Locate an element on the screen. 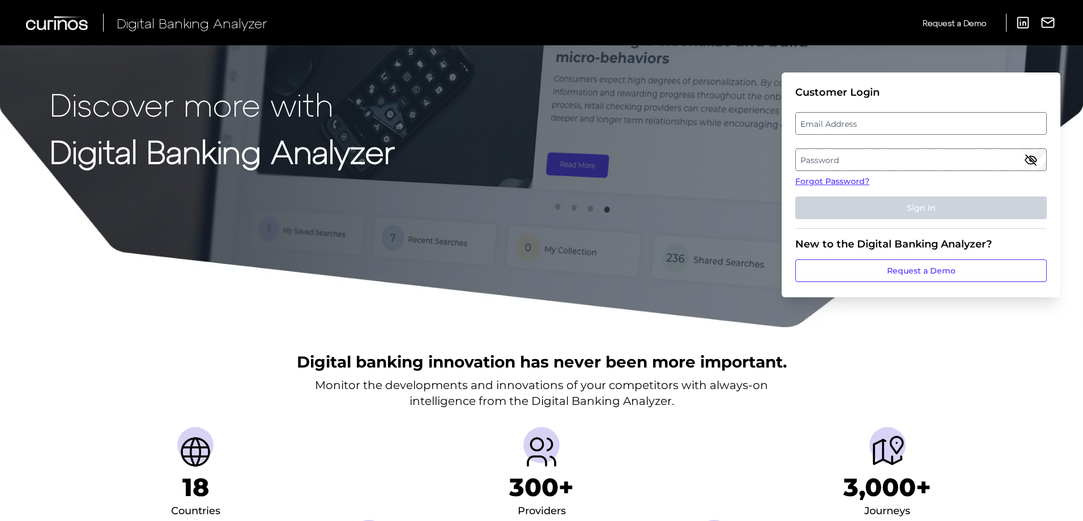 The image size is (1083, 521). h2: Digital banking innovation has never been more important. is located at coordinates (541, 362).